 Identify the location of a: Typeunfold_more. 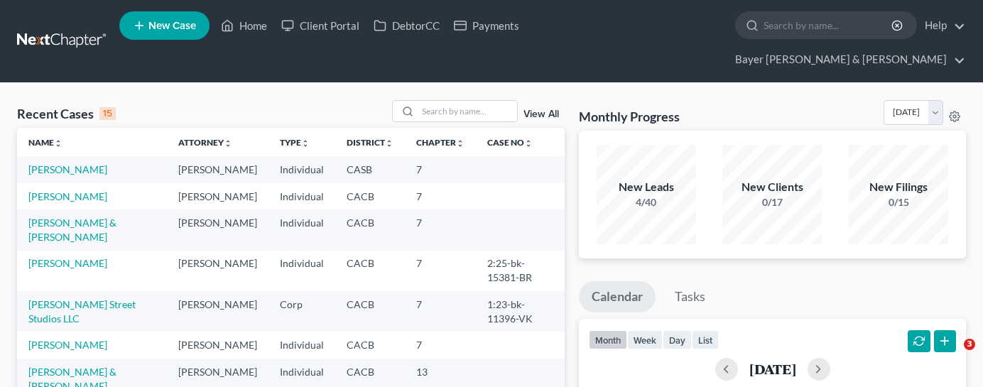
(295, 142).